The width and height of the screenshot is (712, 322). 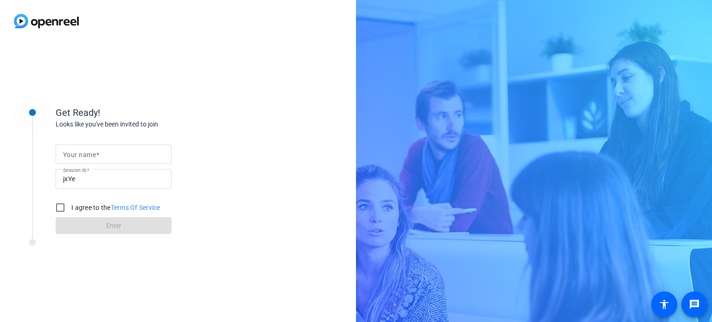 I want to click on mat-label: Your name, so click(x=79, y=155).